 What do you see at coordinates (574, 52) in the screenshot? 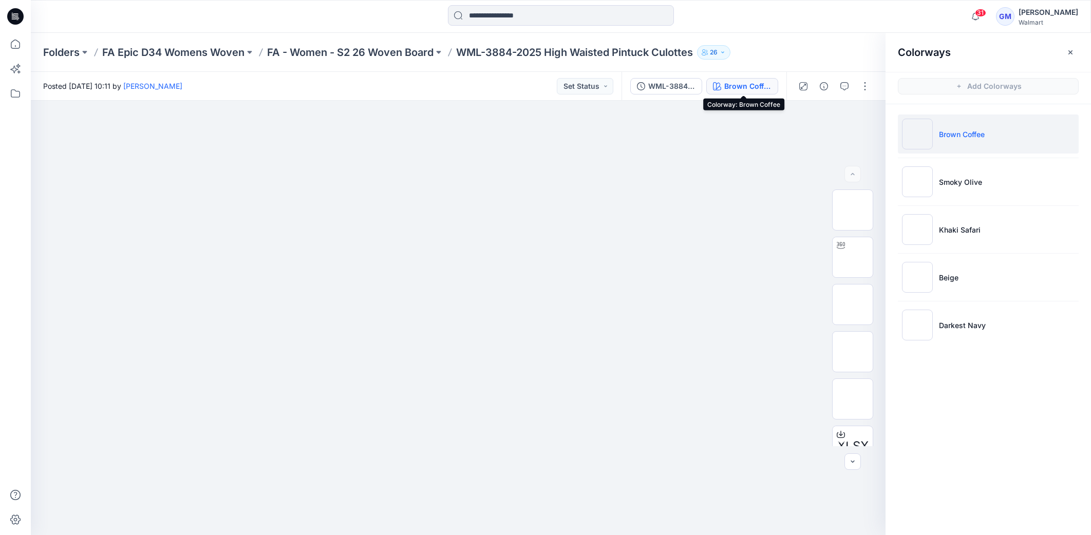
I see `p: WML-3884-2025 High Waisted Pintuck Culottes` at bounding box center [574, 52].